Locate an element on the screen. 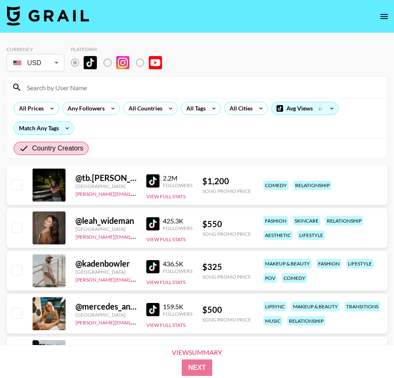 This screenshot has height=378, width=394. img: YouTube is located at coordinates (155, 63).